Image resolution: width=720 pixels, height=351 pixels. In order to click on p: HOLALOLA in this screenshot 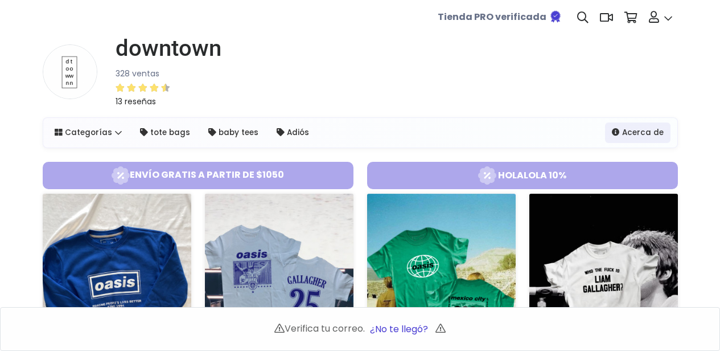, I will do `click(522, 175)`.